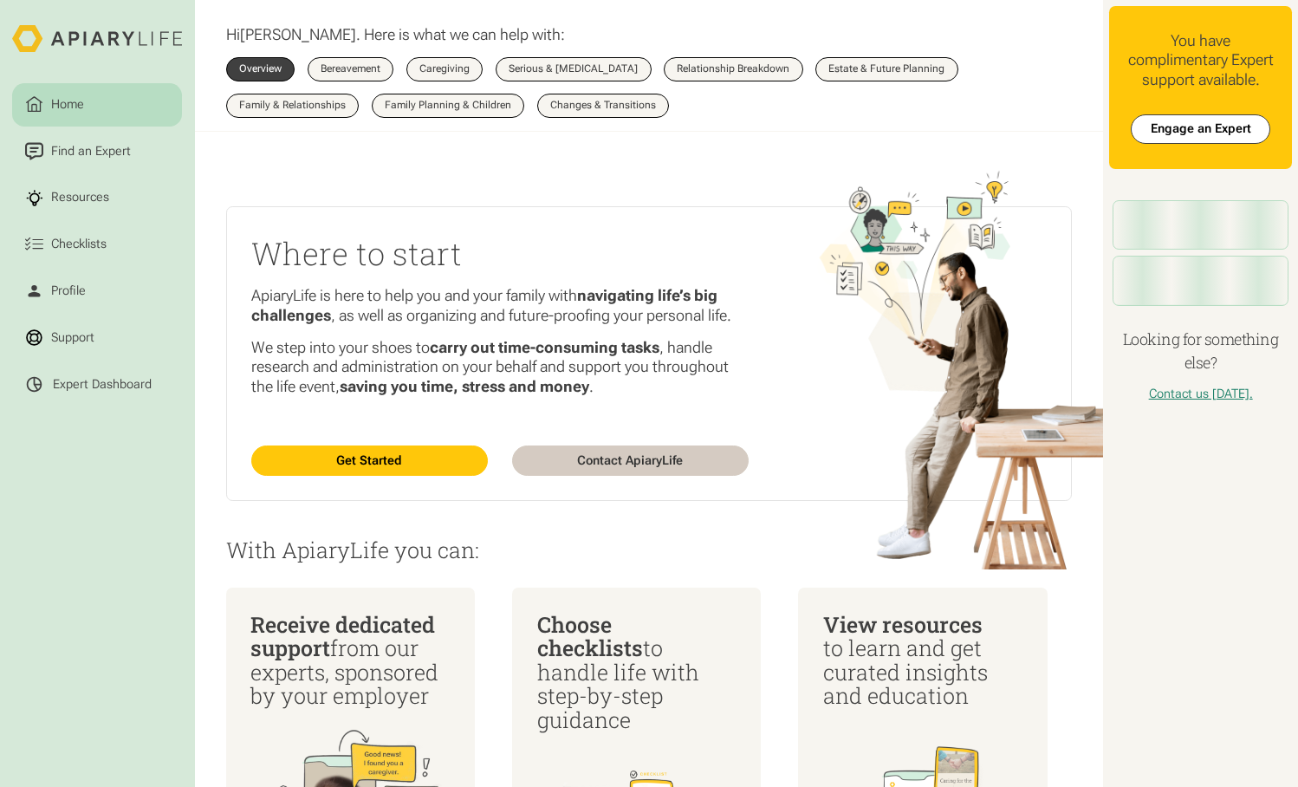  What do you see at coordinates (395, 35) in the screenshot?
I see `p: Hi . Here is what we can help with:` at bounding box center [395, 35].